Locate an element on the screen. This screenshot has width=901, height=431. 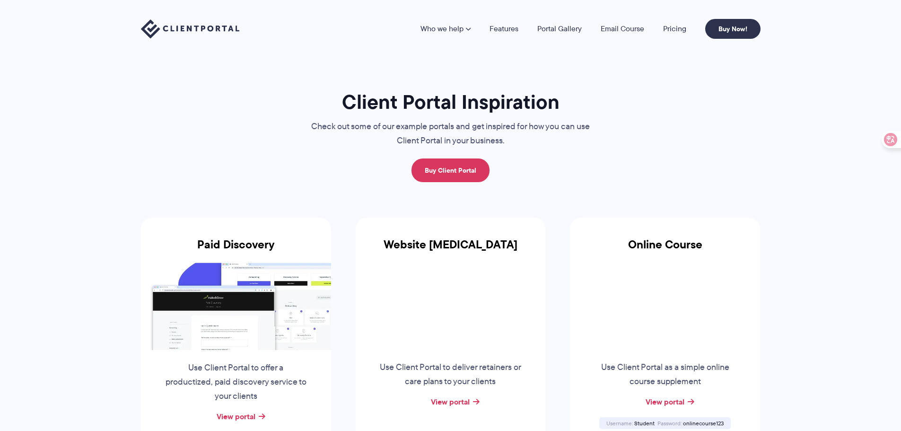
span: Username is located at coordinates (620, 423).